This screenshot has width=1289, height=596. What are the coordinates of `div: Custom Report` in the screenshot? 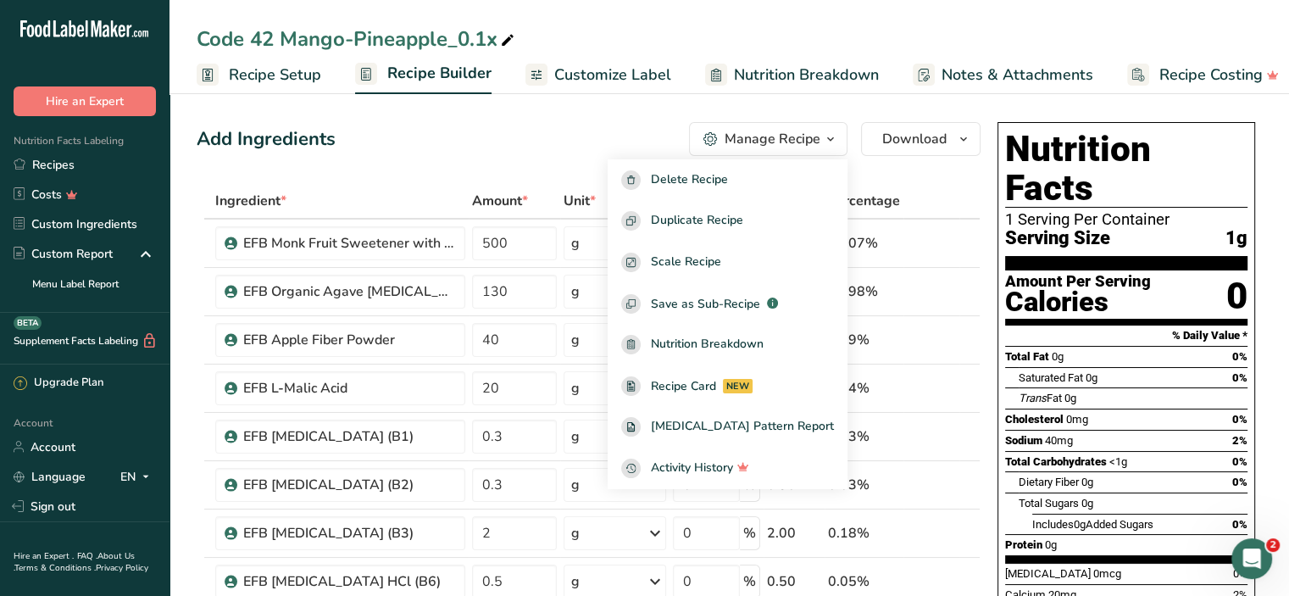 It's located at (63, 253).